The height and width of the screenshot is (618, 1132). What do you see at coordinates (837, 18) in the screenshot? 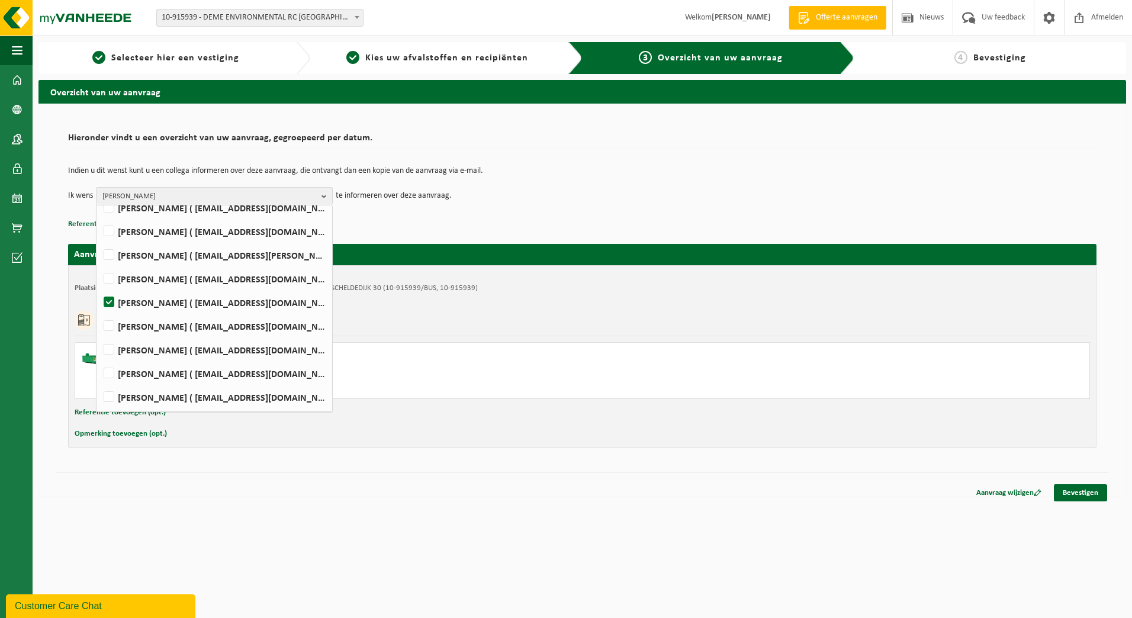
I see `a: Offerte aanvragen` at bounding box center [837, 18].